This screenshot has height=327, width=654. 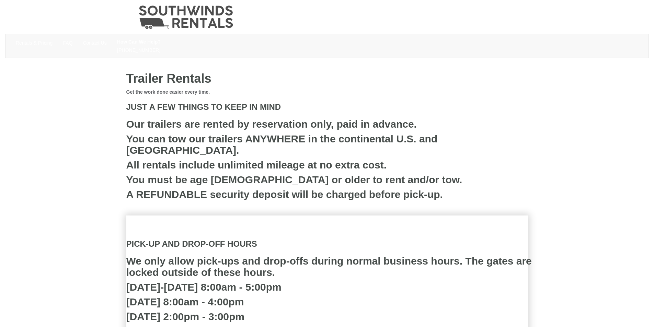 I want to click on img: Southwinds Rentals Logo, so click(x=186, y=17).